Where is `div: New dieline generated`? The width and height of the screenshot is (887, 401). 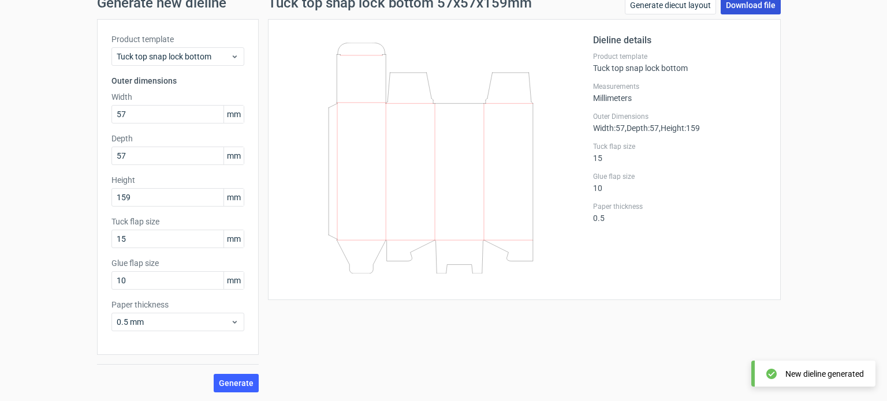
div: New dieline generated is located at coordinates (824, 374).